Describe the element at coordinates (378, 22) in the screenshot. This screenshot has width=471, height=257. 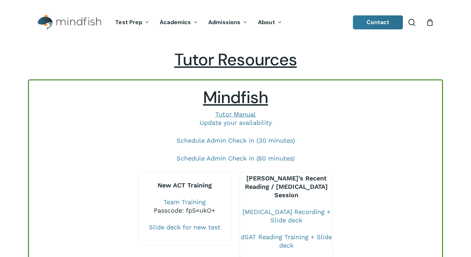
I see `a: Contact` at that location.